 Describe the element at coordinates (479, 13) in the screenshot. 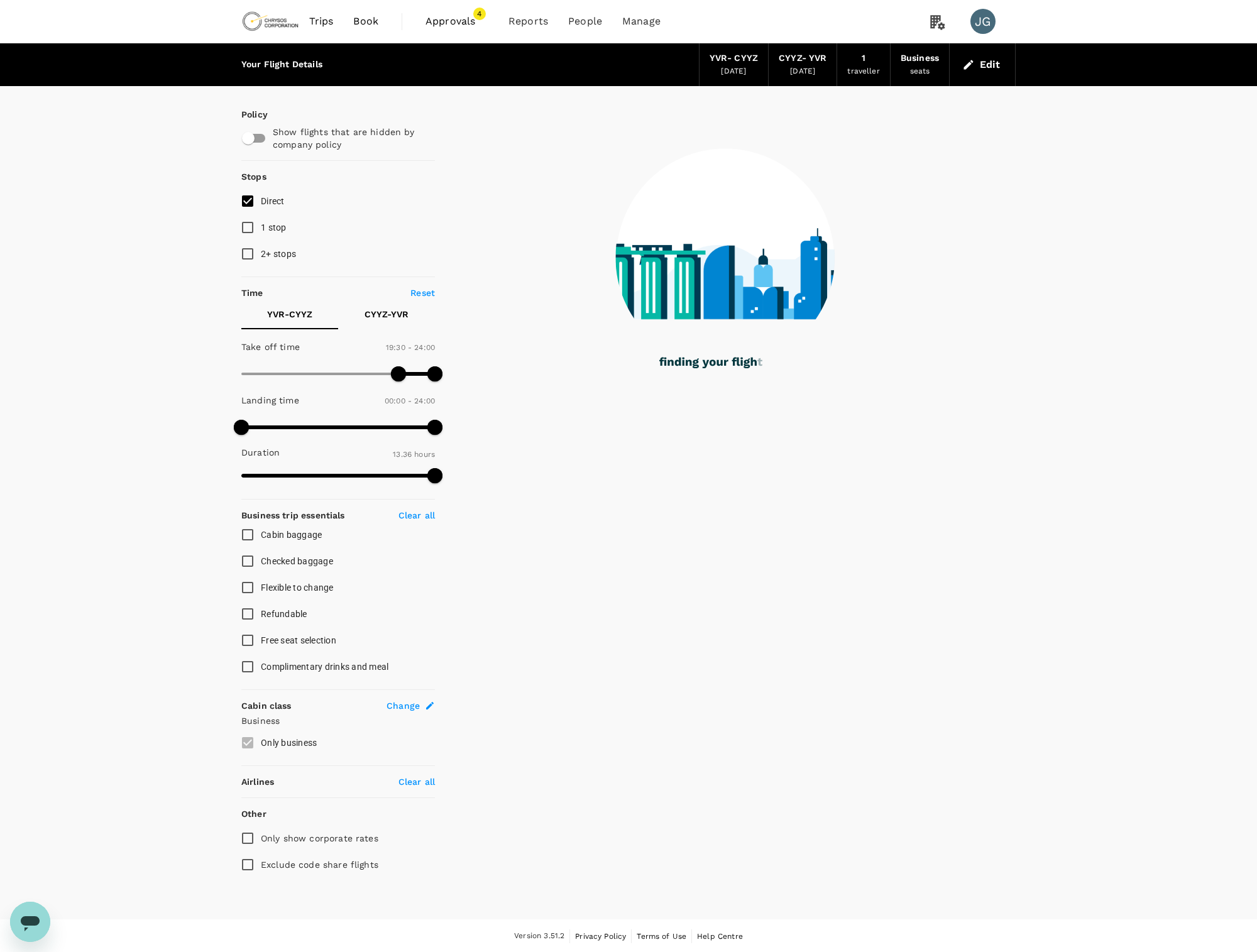

I see `span: 4` at that location.